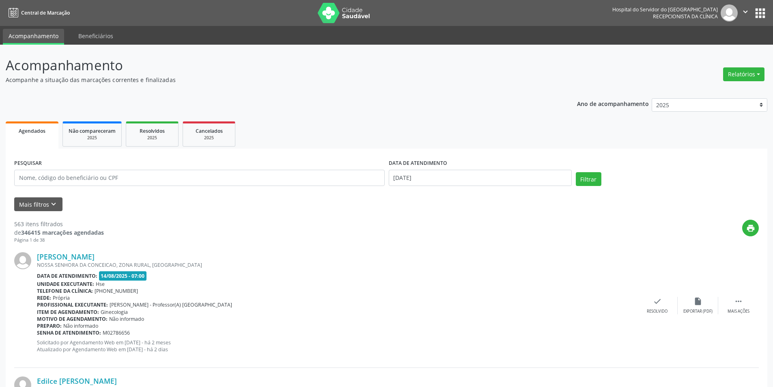  Describe the element at coordinates (123, 276) in the screenshot. I see `span: 14/08/2025 - 07:00` at that location.